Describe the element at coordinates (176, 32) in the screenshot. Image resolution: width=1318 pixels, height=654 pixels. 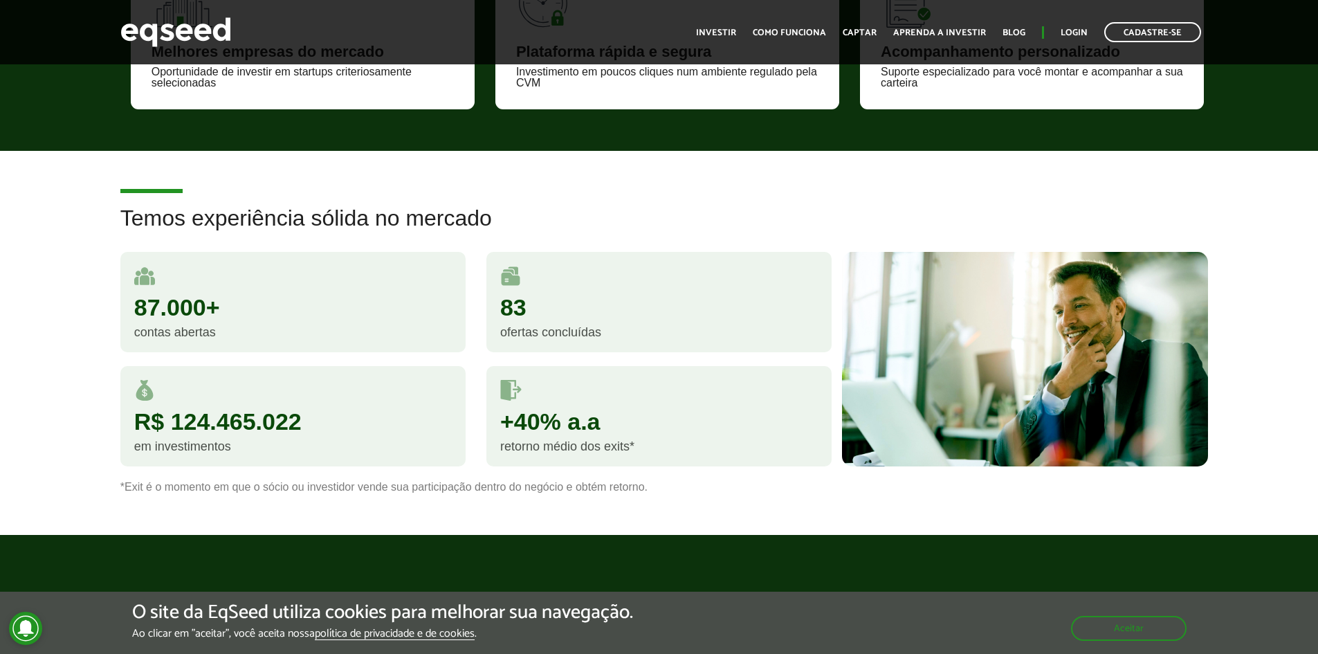
I see `img: EqSeed` at that location.